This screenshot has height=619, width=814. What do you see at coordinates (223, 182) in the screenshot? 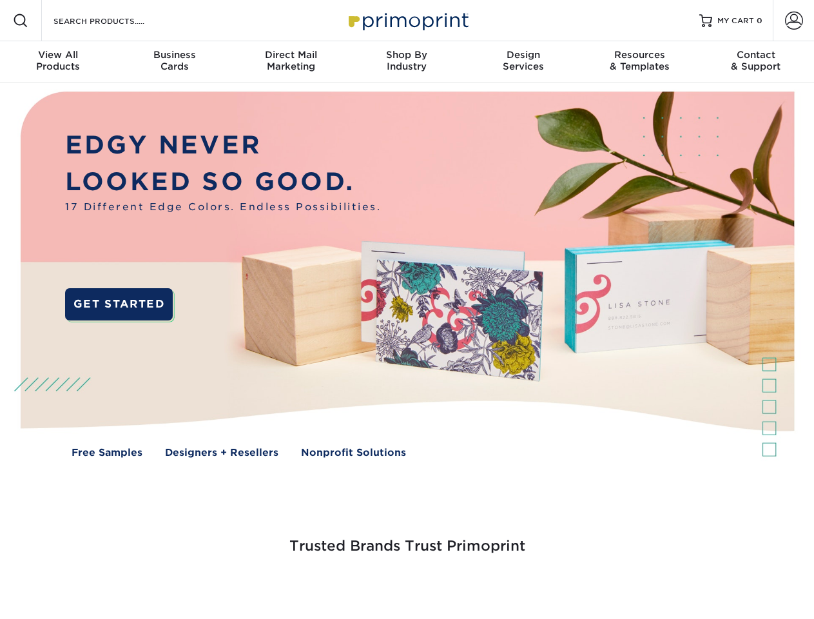
I see `p: LOOKED SO GOOD.` at bounding box center [223, 182].